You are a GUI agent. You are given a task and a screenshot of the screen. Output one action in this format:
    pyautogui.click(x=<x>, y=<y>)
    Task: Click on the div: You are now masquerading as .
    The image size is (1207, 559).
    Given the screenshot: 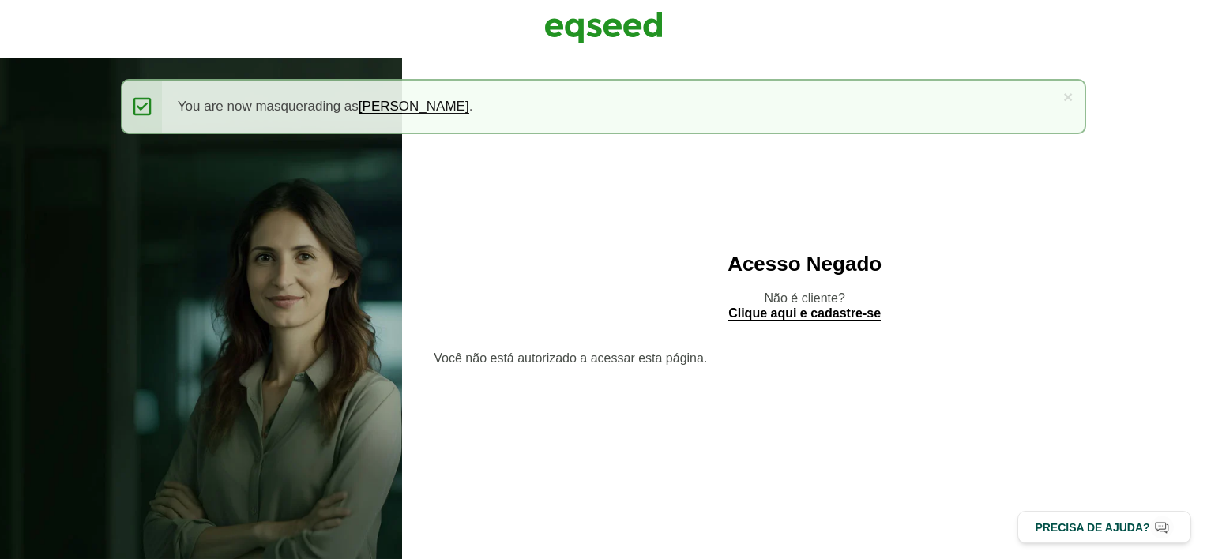 What is the action you would take?
    pyautogui.click(x=603, y=107)
    